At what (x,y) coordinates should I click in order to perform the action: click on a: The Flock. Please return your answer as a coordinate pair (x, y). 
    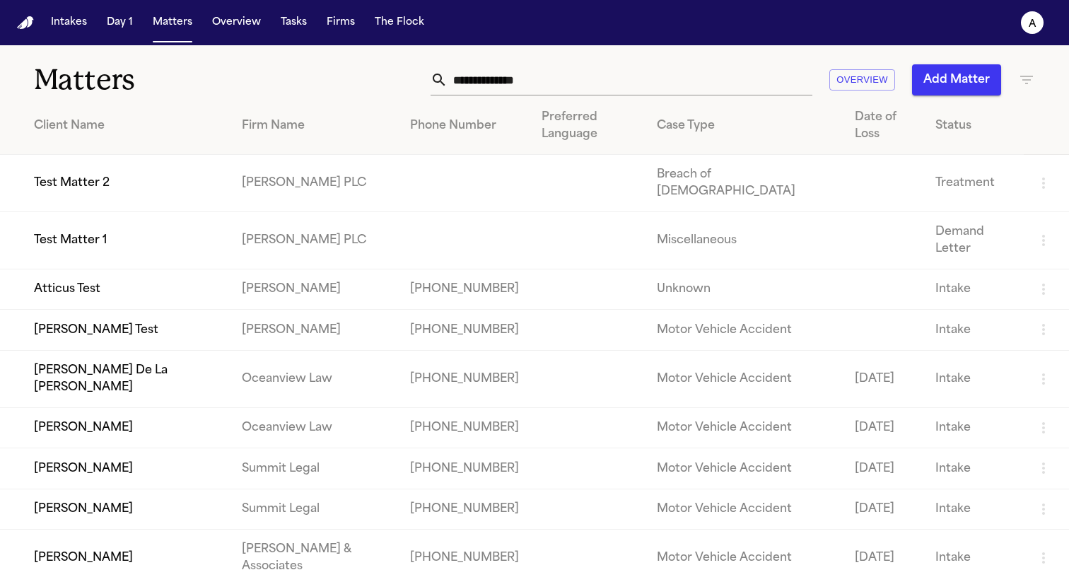
    Looking at the image, I should click on (399, 23).